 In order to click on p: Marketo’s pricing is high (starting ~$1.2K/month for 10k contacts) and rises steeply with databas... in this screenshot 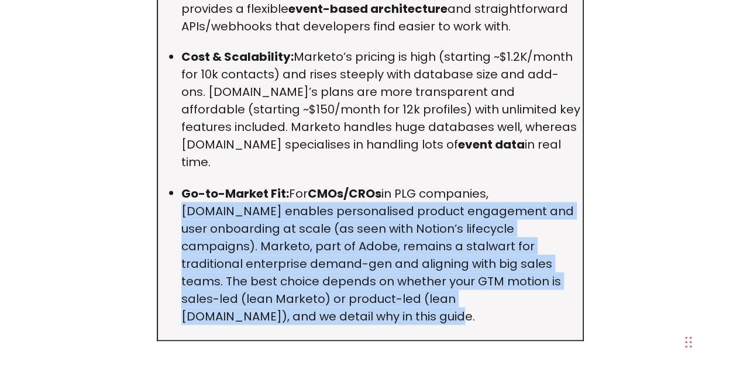, I will do `click(381, 109)`.